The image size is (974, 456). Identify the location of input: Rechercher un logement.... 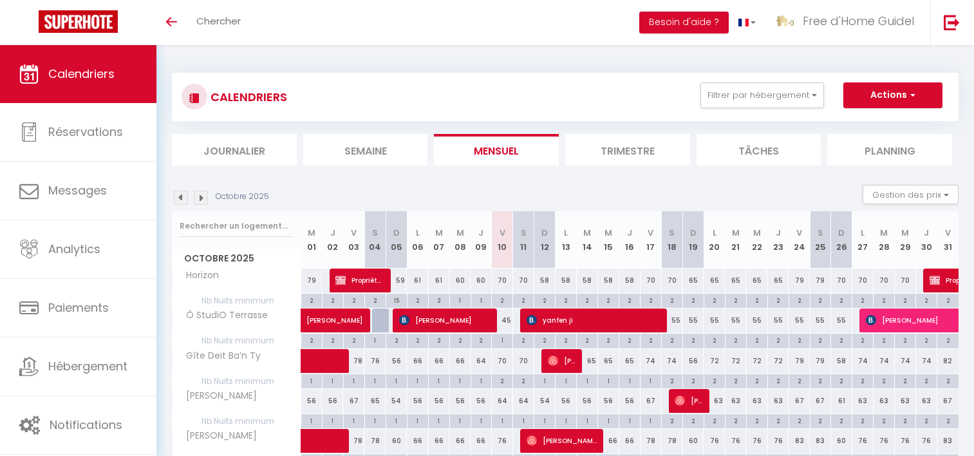
(236, 226).